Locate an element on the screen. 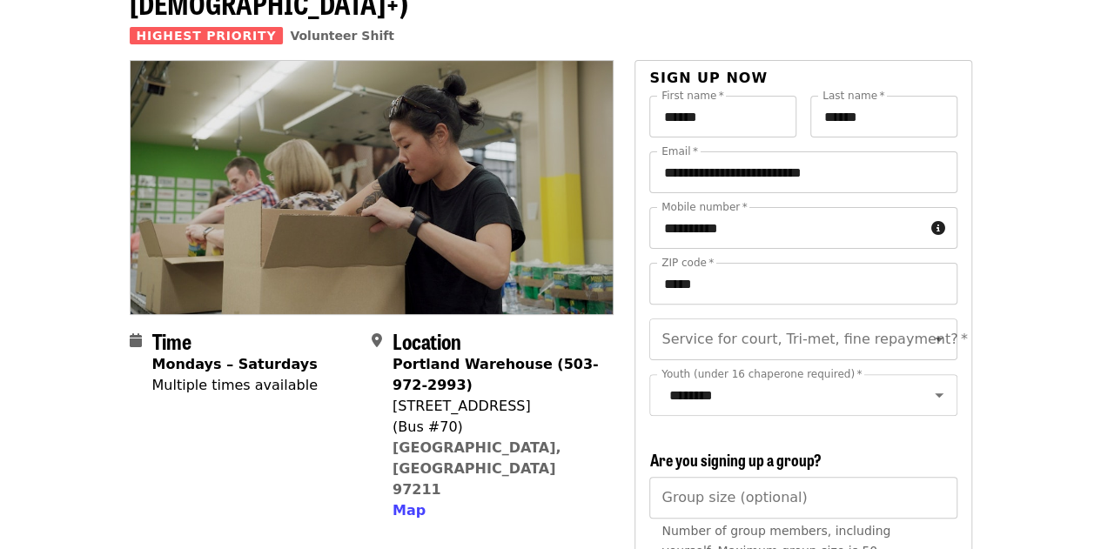 The image size is (1101, 549). label: Email is located at coordinates (680, 151).